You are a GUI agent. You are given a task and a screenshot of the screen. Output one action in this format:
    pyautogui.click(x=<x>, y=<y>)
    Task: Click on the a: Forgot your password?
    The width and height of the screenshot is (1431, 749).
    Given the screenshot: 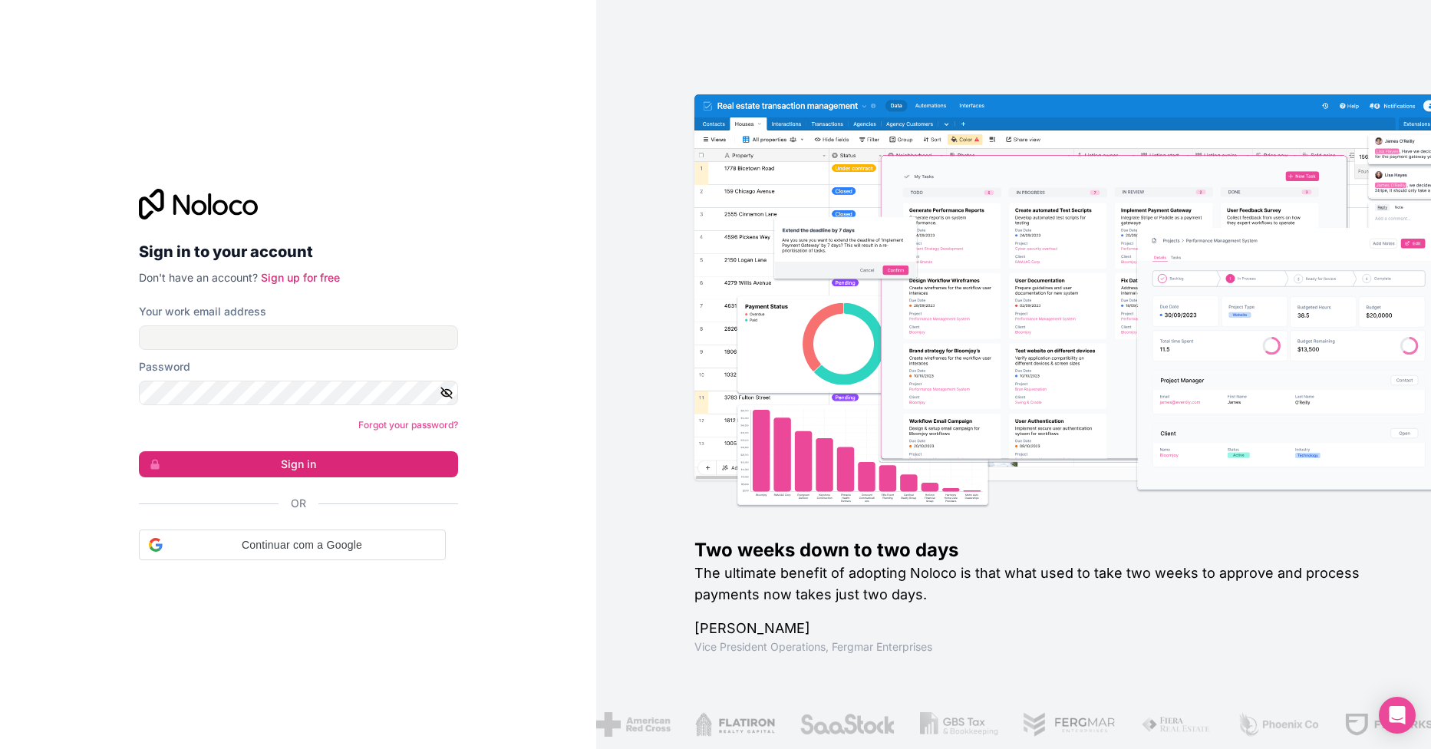 What is the action you would take?
    pyautogui.click(x=408, y=424)
    